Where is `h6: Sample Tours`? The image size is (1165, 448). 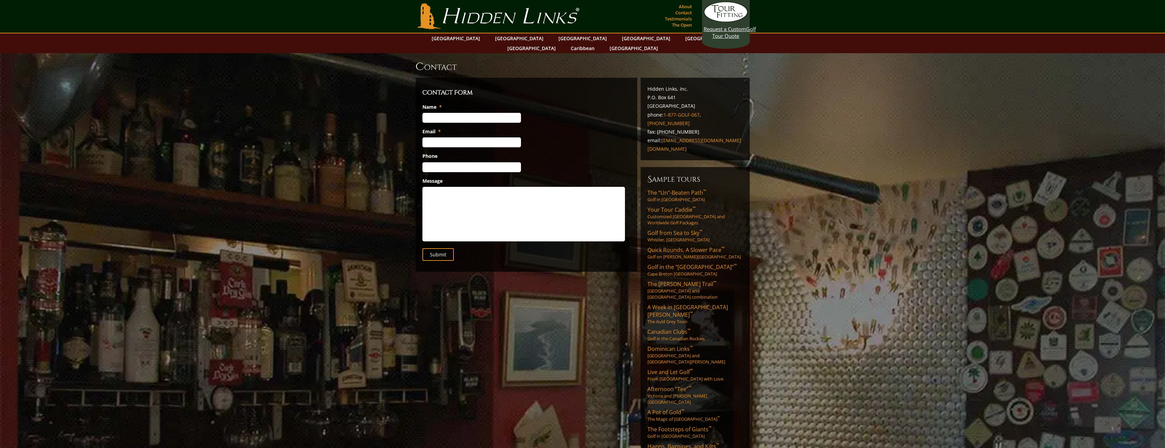
h6: Sample Tours is located at coordinates (695, 179).